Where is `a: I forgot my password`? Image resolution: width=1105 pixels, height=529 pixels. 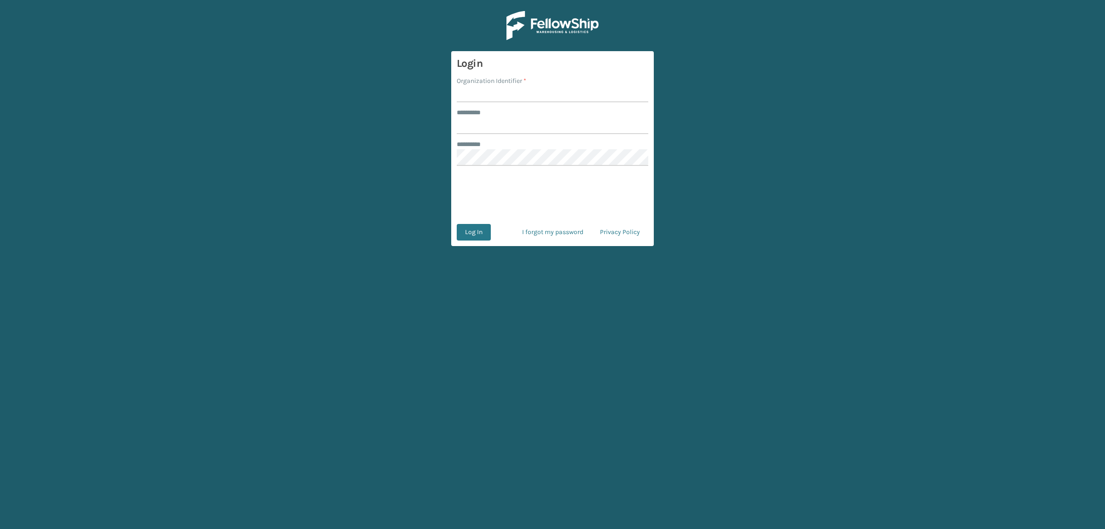
a: I forgot my password is located at coordinates (553, 232).